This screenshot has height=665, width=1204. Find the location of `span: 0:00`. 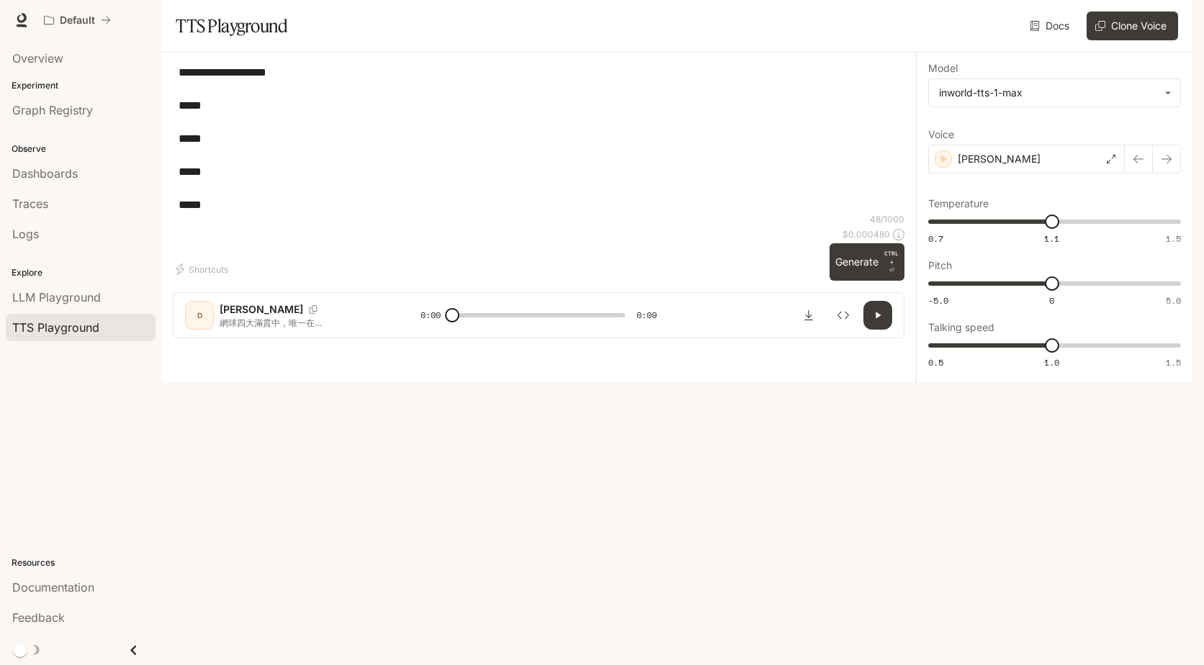

span: 0:00 is located at coordinates (431, 315).